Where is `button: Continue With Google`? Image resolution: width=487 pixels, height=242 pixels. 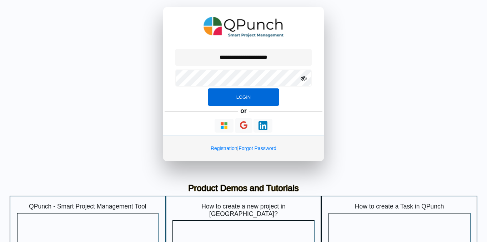
button: Continue With Google is located at coordinates (244, 126).